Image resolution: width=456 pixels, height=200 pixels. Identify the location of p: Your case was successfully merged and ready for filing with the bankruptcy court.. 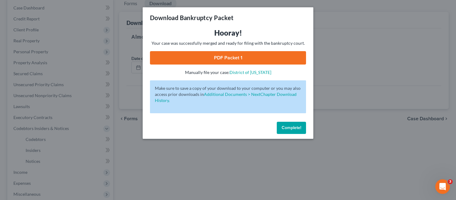
(228, 43).